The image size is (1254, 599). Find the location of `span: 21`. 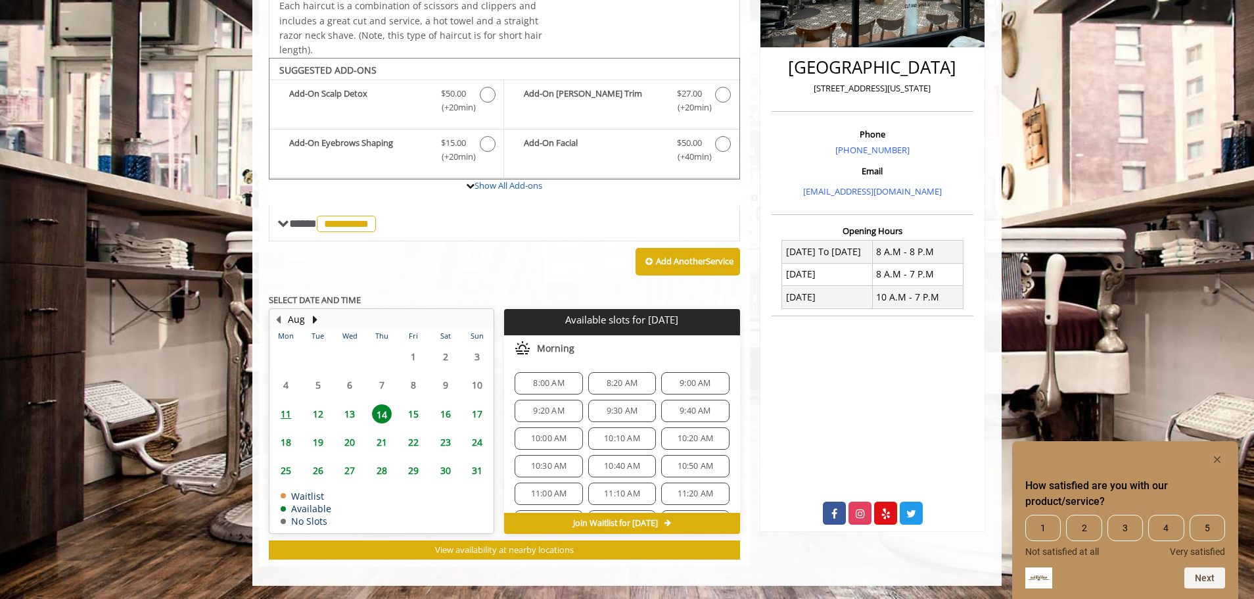

span: 21 is located at coordinates (382, 442).